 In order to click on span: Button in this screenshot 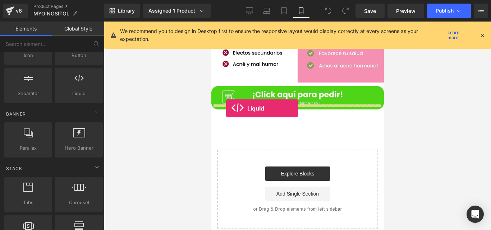, I will do `click(79, 55)`.